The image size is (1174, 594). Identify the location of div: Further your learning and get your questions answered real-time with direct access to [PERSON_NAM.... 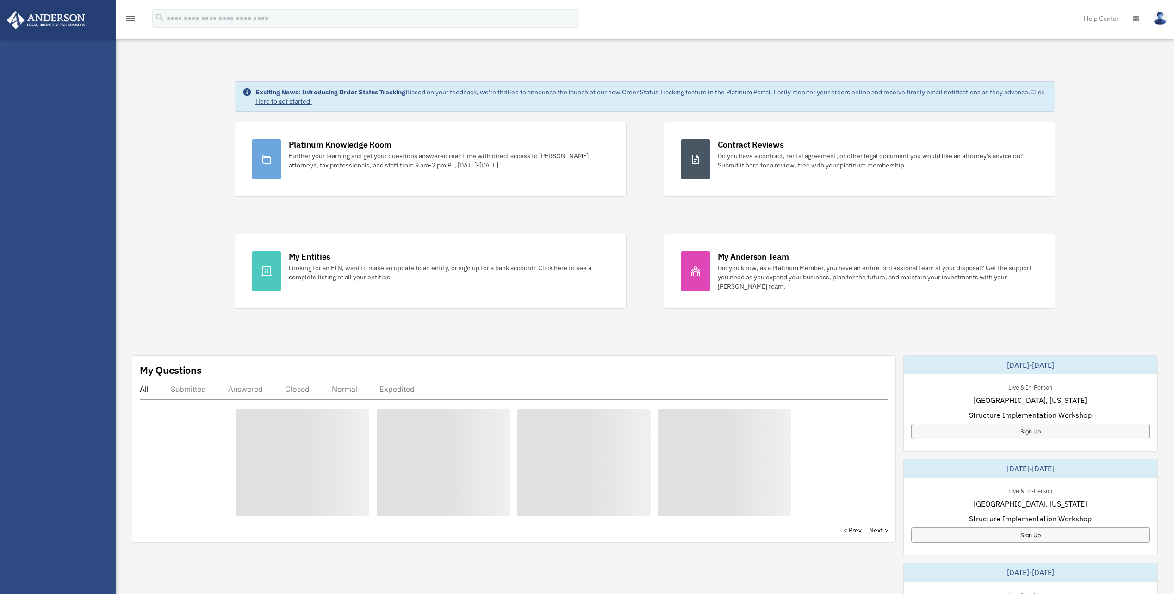
(449, 161).